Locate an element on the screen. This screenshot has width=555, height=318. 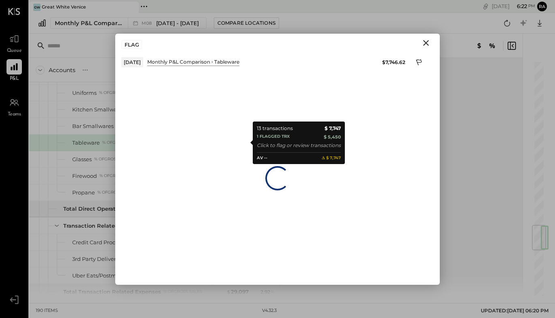
span: Queue is located at coordinates (14, 51).